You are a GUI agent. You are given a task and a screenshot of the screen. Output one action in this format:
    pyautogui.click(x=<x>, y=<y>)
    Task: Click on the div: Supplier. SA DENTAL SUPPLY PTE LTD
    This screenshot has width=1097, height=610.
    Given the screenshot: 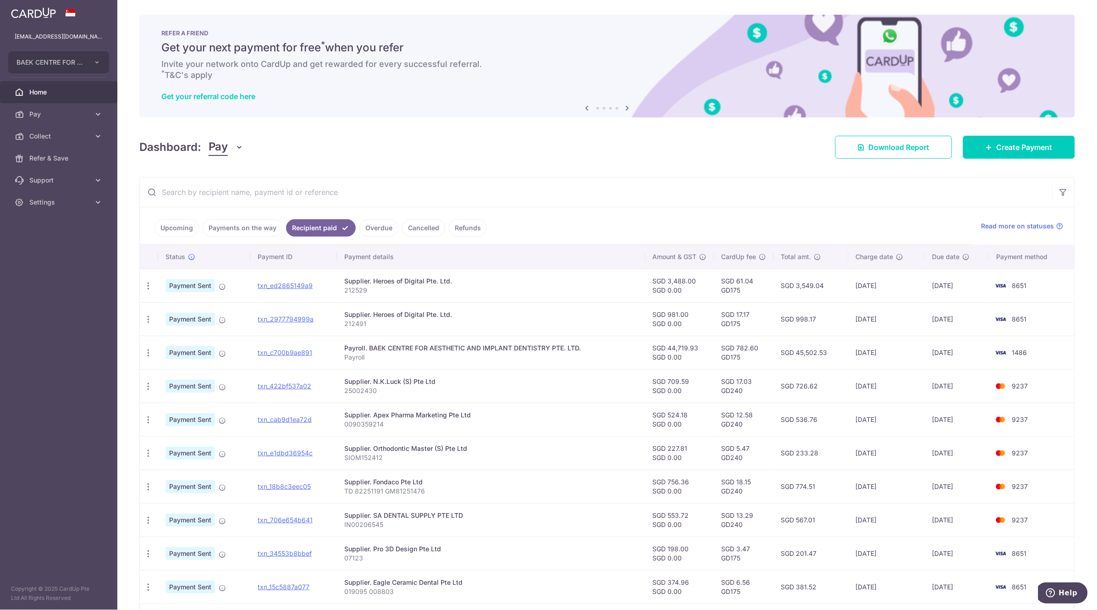 What is the action you would take?
    pyautogui.click(x=491, y=515)
    